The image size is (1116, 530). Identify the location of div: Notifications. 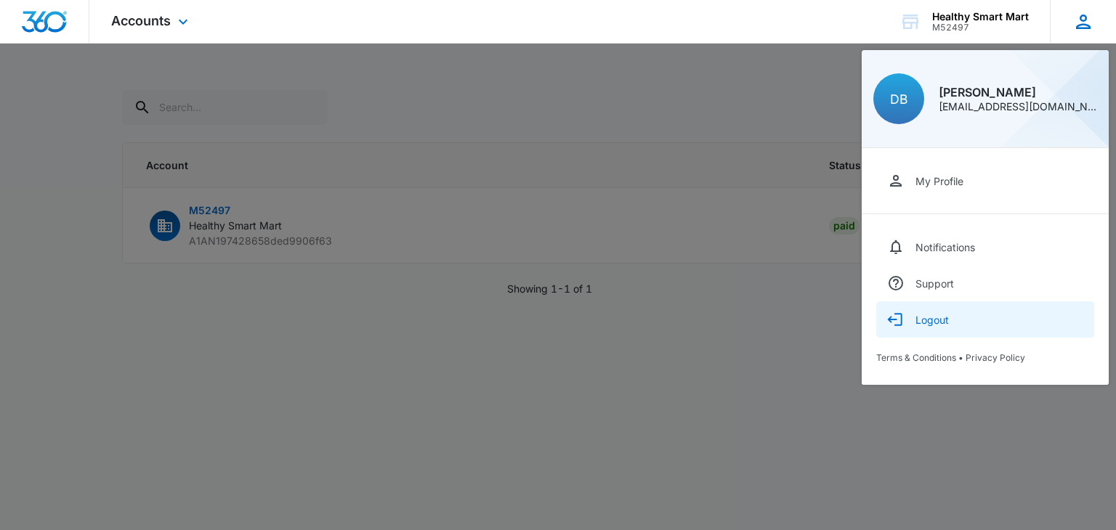
(945, 247).